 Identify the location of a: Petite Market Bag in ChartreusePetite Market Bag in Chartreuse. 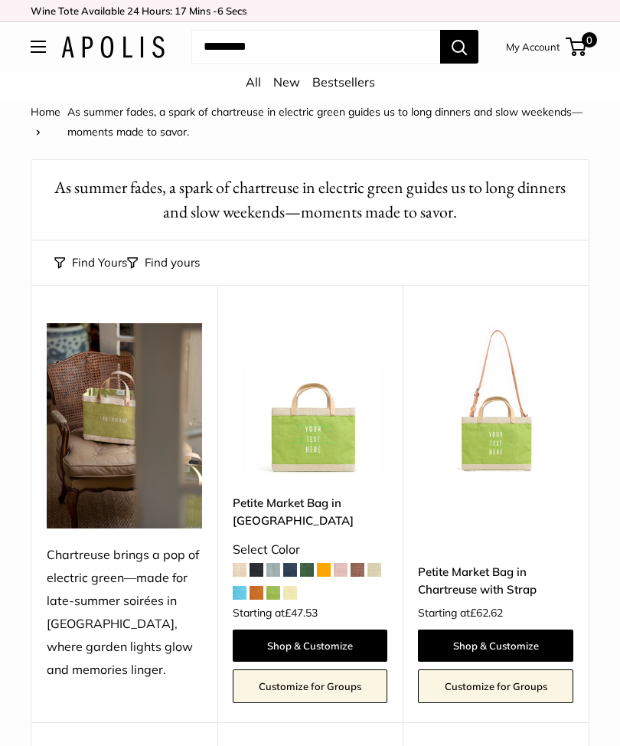
(310, 401).